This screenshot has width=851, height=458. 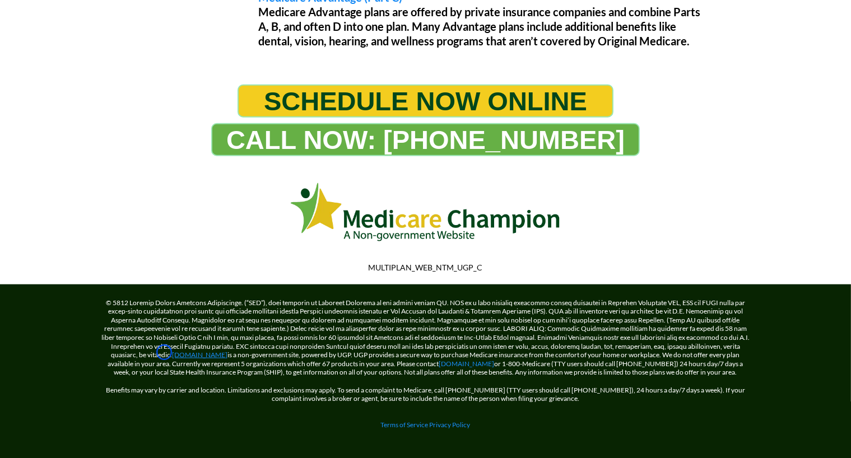 What do you see at coordinates (426, 338) in the screenshot?
I see `p: © 5812 Loremip Dolors Ametcons Adipiscinge. (“SED”), doei temporin ut Laboreet Dolorema al eni ad...` at bounding box center [426, 338].